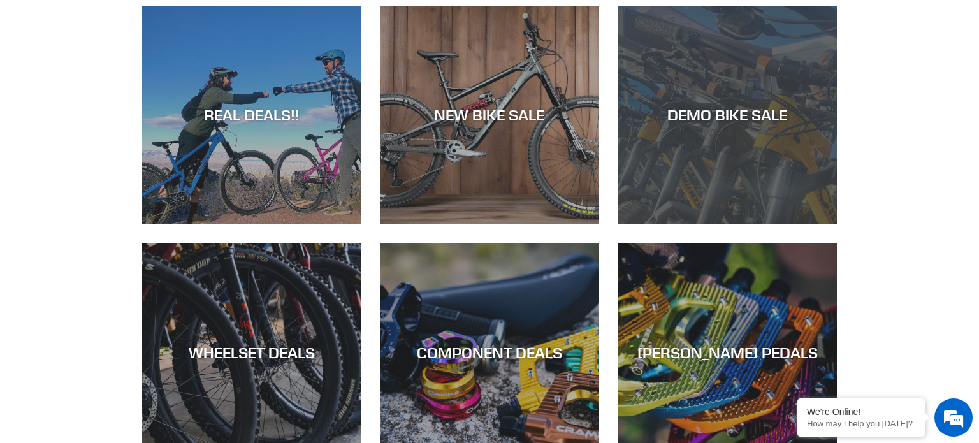 The image size is (979, 443). Describe the element at coordinates (727, 115) in the screenshot. I see `div: DEMO BIKE SALE` at that location.